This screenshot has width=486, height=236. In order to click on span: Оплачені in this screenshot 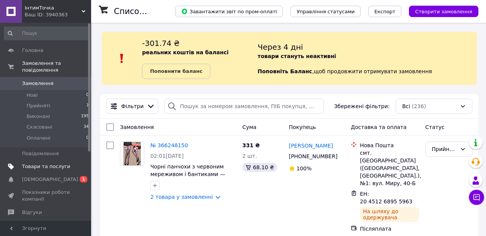, I will do `click(38, 138)`.